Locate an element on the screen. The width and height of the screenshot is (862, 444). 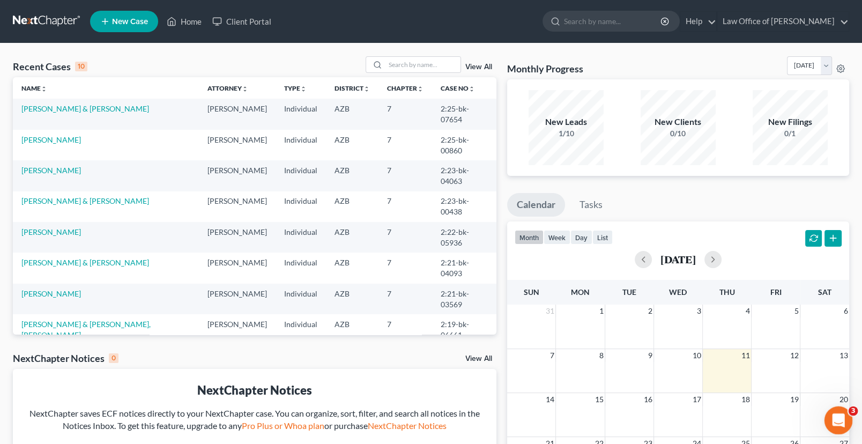
a: Help is located at coordinates (698, 21).